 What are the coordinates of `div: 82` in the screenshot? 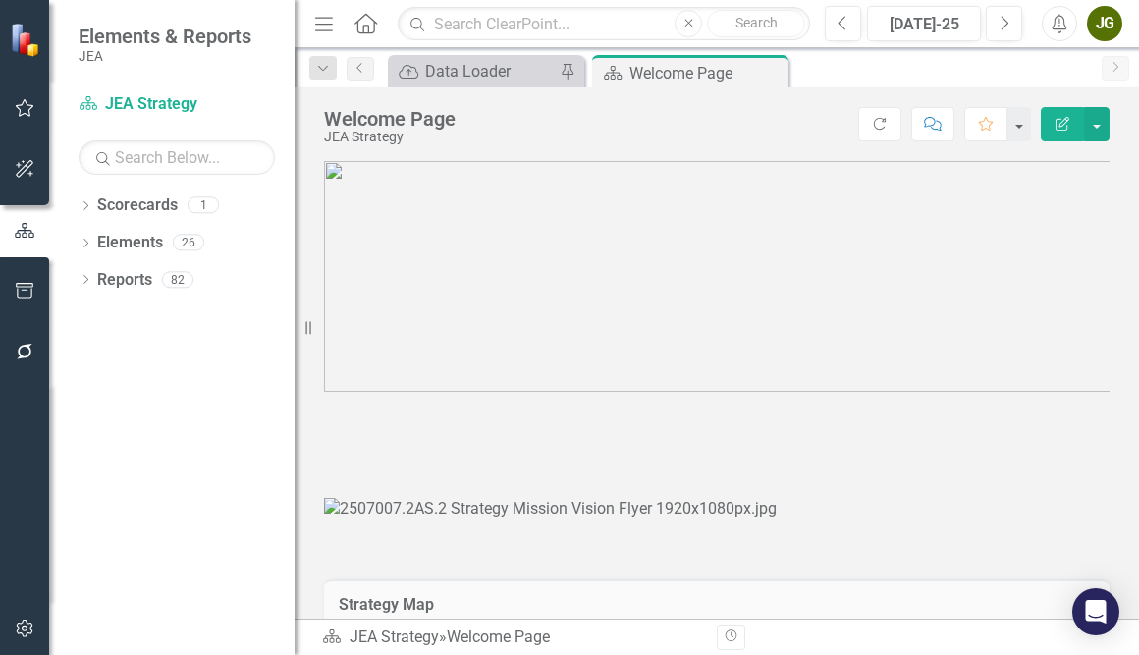 It's located at (178, 279).